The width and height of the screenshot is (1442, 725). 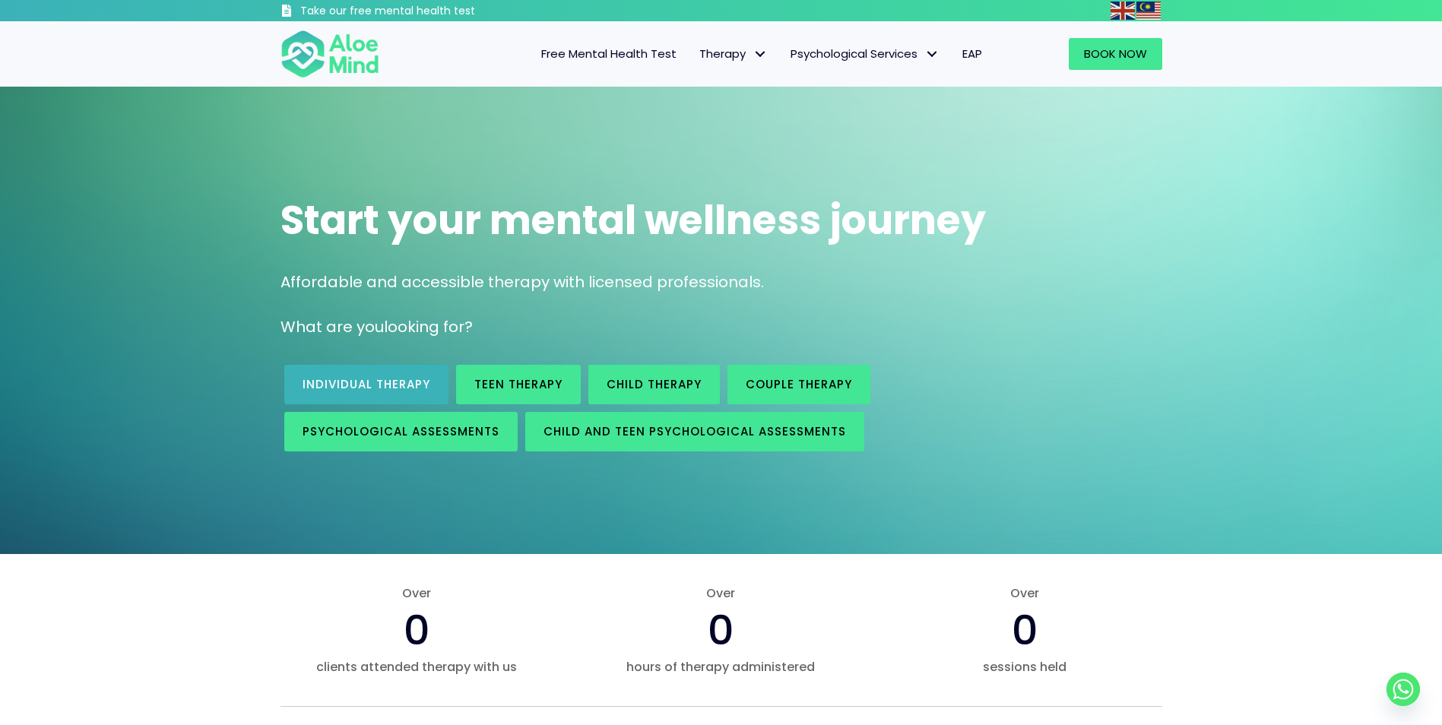 I want to click on img: en, so click(x=1123, y=11).